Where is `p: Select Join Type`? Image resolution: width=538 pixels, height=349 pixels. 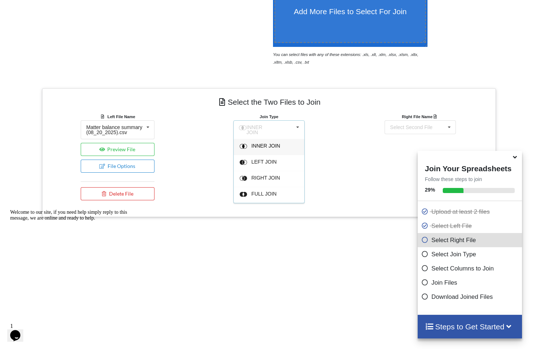 p: Select Join Type is located at coordinates (471, 254).